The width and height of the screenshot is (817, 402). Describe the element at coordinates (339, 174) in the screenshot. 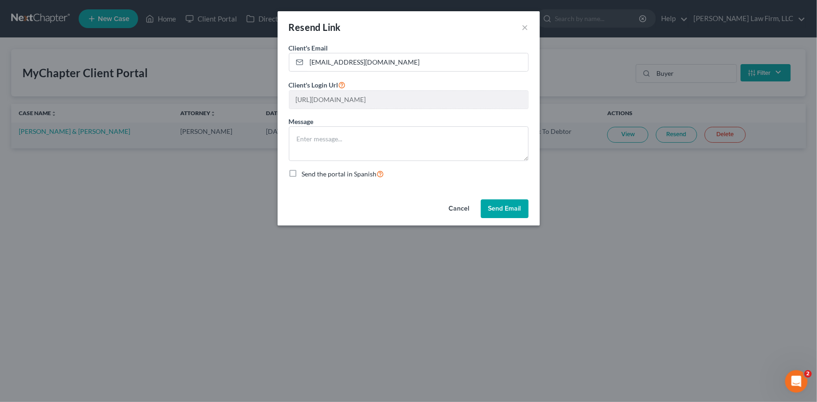

I see `span: Send the portal in Spanish` at that location.